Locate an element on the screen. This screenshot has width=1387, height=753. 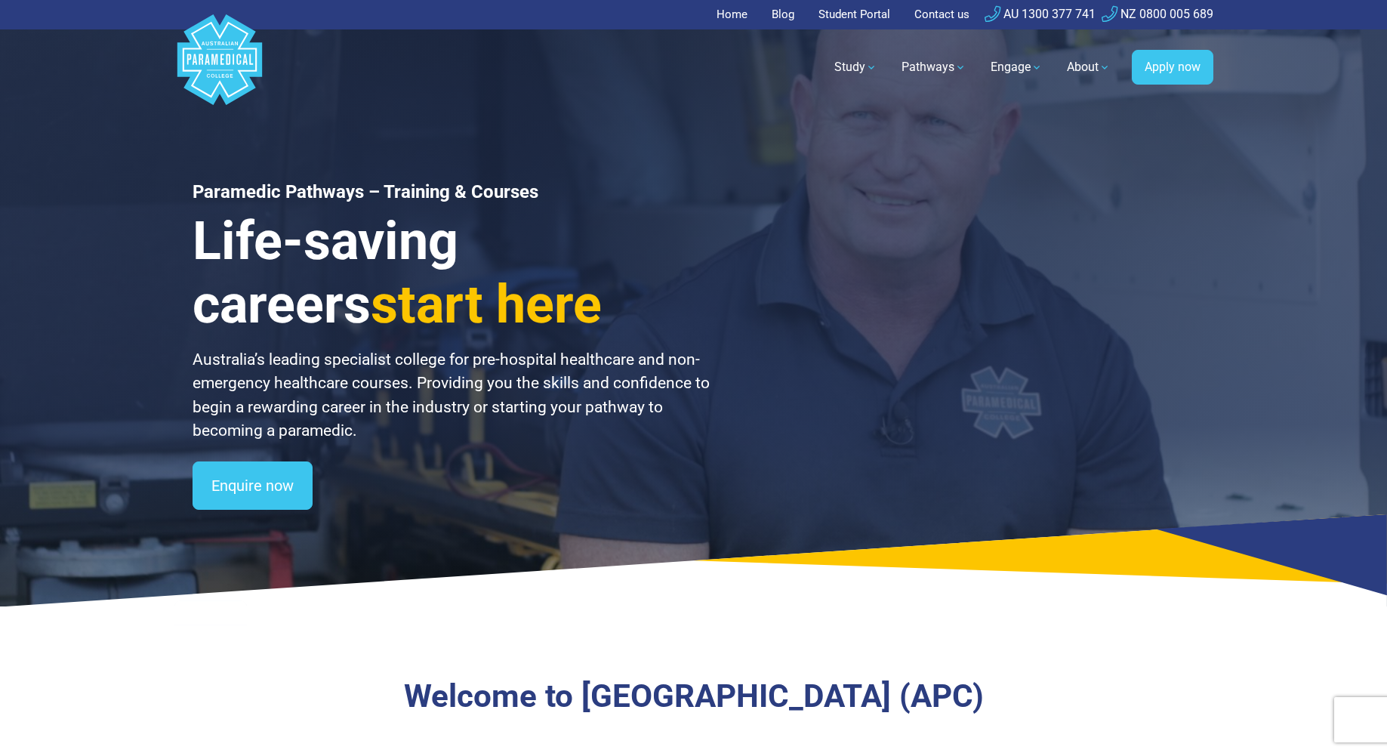
span: start here is located at coordinates (486, 304).